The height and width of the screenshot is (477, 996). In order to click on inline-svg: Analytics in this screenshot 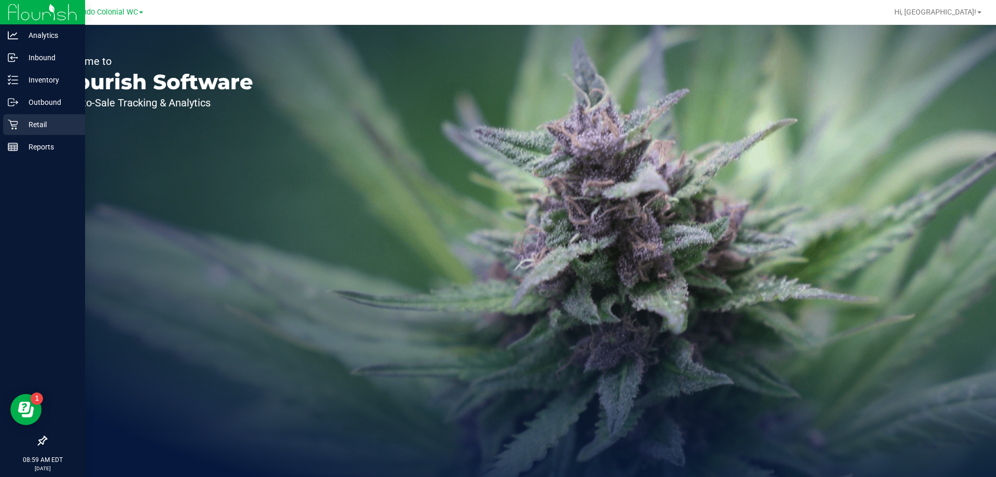, I will do `click(13, 35)`.